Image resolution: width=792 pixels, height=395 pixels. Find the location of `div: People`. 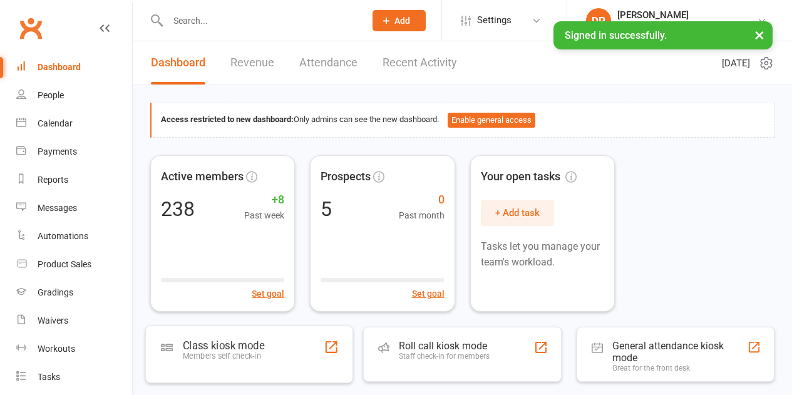

div: People is located at coordinates (51, 95).